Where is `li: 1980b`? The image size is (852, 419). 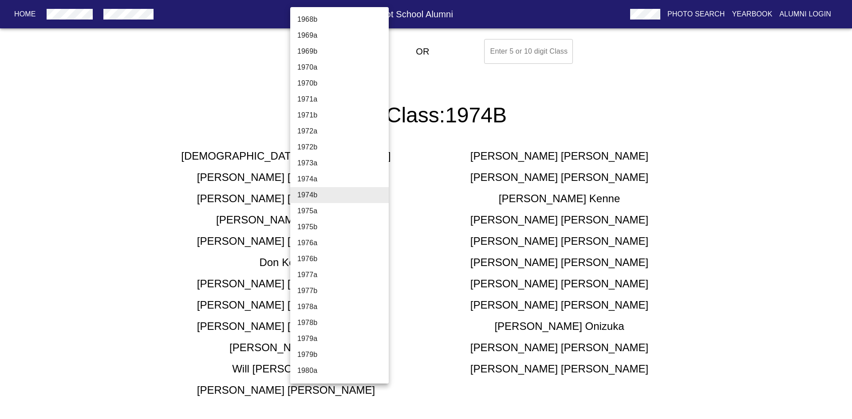
li: 1980b is located at coordinates (342, 387).